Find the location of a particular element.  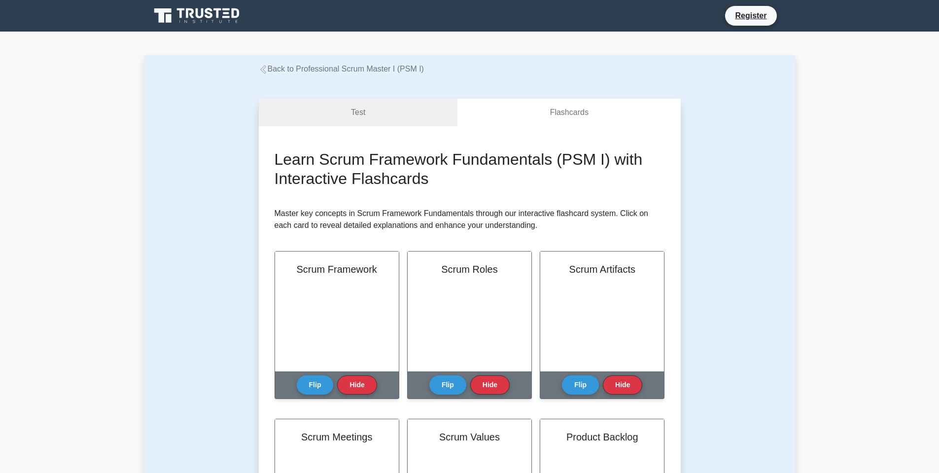

h2: Learn Scrum Framework Fundamentals (PSM I) with Interactive Flashcards is located at coordinates (470, 169).